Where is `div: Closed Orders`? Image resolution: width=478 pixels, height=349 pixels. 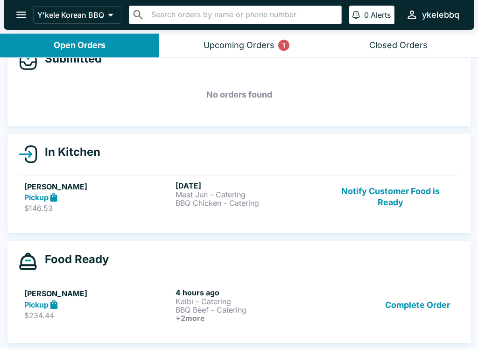 div: Closed Orders is located at coordinates (399, 45).